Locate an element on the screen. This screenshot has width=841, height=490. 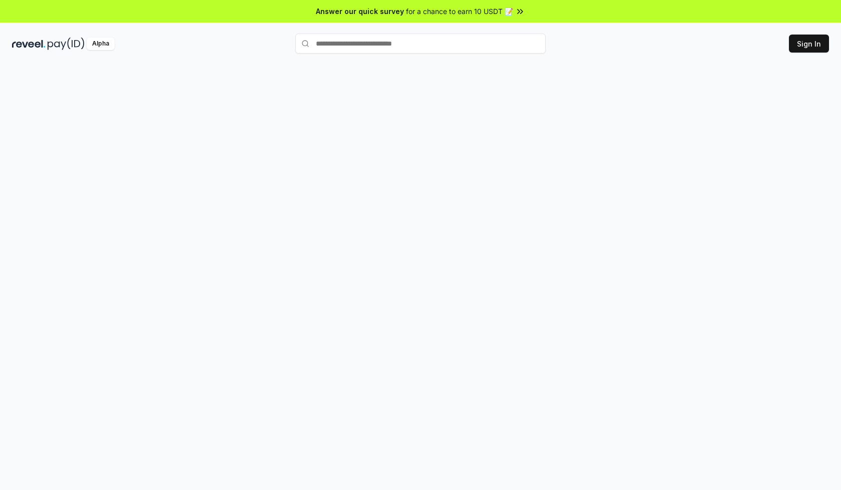
span: Answer our quick survey is located at coordinates (360, 11).